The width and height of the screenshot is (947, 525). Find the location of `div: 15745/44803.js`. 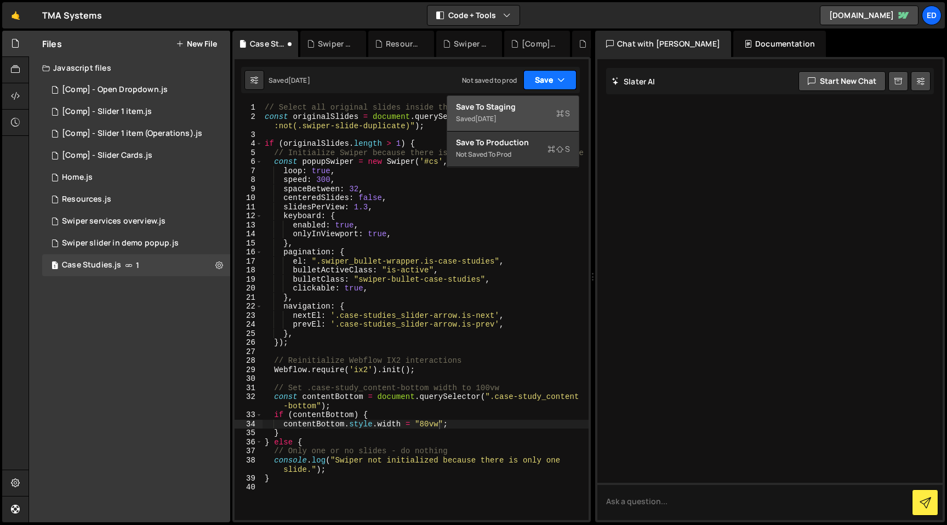

div: 15745/44803.js is located at coordinates (136, 221).